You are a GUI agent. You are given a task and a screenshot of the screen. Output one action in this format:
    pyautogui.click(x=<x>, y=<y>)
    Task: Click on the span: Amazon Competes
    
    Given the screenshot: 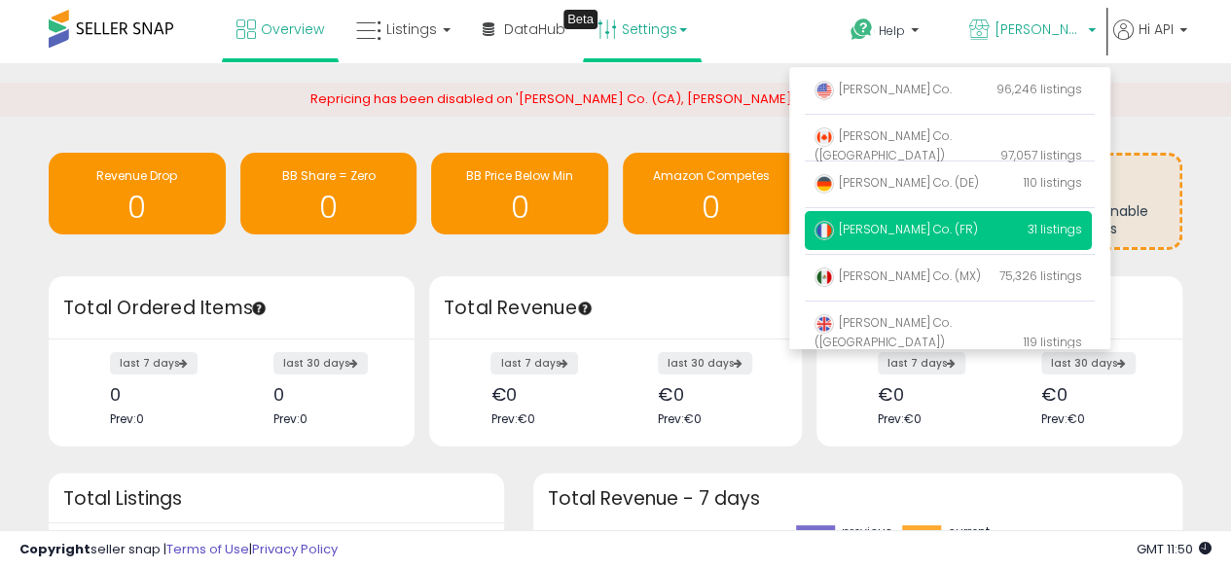 What is the action you would take?
    pyautogui.click(x=711, y=175)
    